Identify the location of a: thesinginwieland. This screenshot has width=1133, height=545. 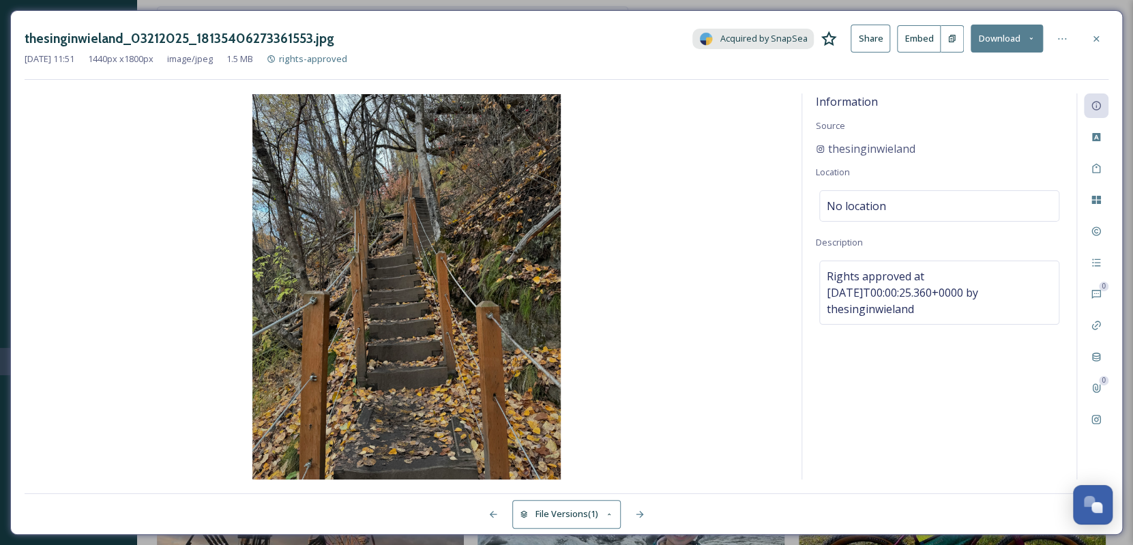
(866, 149).